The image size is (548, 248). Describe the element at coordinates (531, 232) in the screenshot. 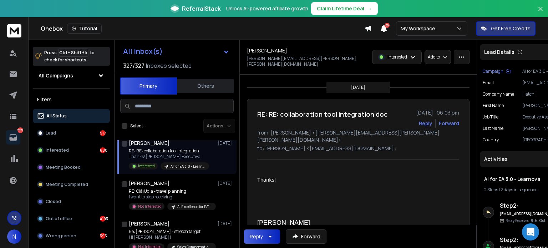

I see `div: Open Intercom Messenger` at that location.